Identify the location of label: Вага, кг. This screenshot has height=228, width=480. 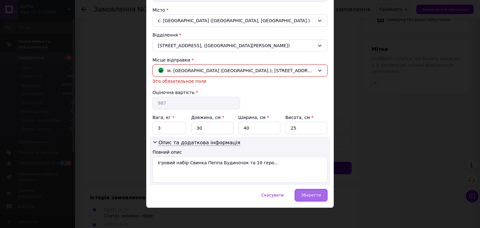
(163, 117).